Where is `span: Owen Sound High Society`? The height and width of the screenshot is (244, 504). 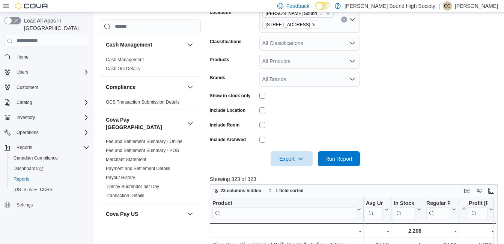 span: Owen Sound High Society is located at coordinates (298, 14).